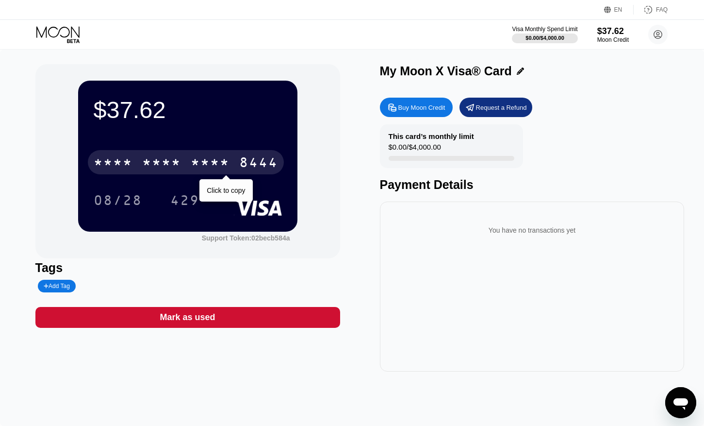  I want to click on div: Visa Monthly Spend Limit$0.00/$4,000.00, so click(545, 34).